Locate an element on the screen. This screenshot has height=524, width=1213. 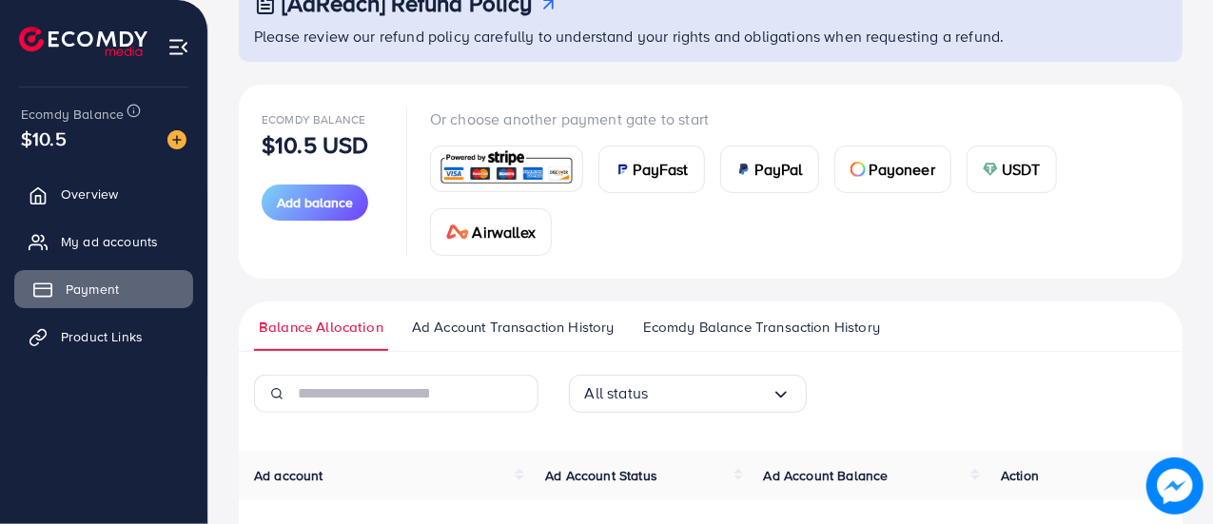
a: cardPayPal is located at coordinates (770, 169).